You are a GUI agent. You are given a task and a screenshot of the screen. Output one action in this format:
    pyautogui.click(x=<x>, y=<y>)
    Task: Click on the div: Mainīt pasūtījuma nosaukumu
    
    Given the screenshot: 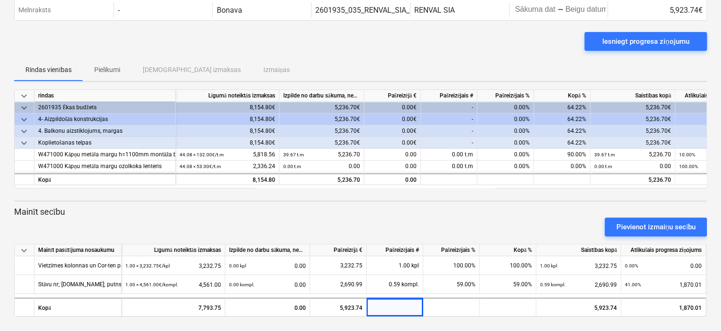 What is the action you would take?
    pyautogui.click(x=78, y=250)
    